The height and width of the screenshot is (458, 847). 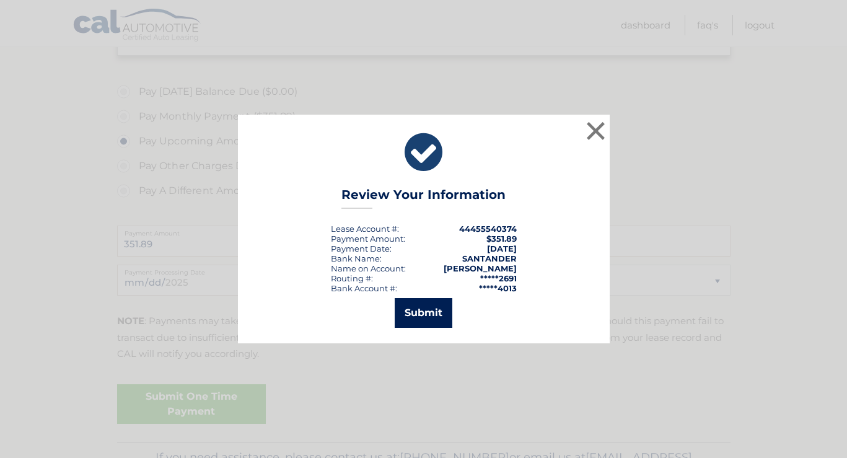 I want to click on span: Payment Date, so click(x=360, y=248).